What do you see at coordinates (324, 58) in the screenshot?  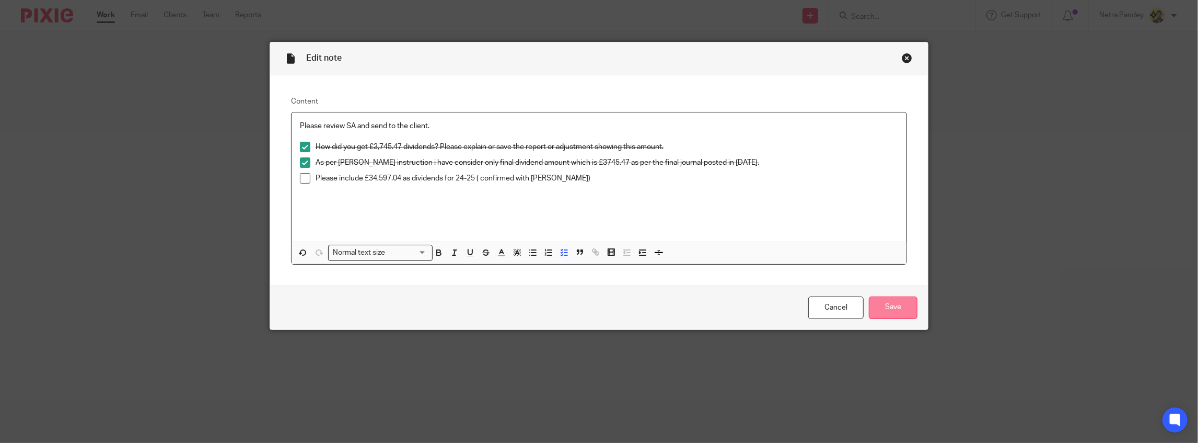 I see `span: Edit note` at bounding box center [324, 58].